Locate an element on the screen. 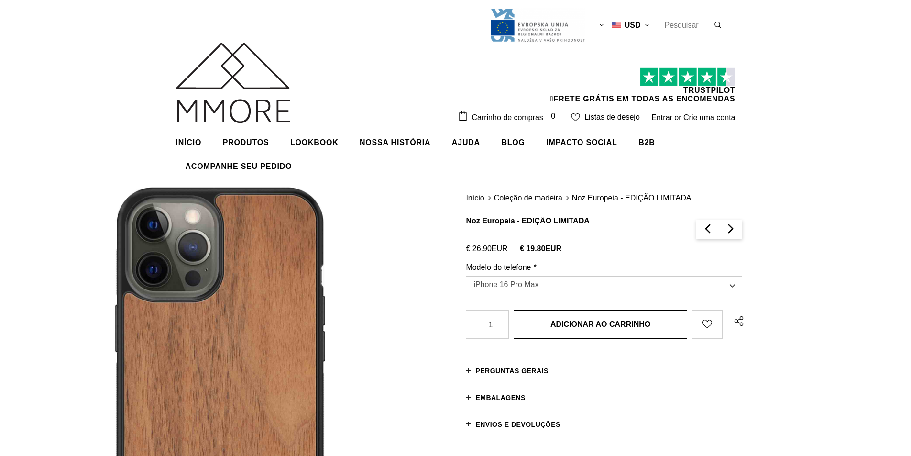 Image resolution: width=911 pixels, height=456 pixels. img: USD is located at coordinates (617, 24).